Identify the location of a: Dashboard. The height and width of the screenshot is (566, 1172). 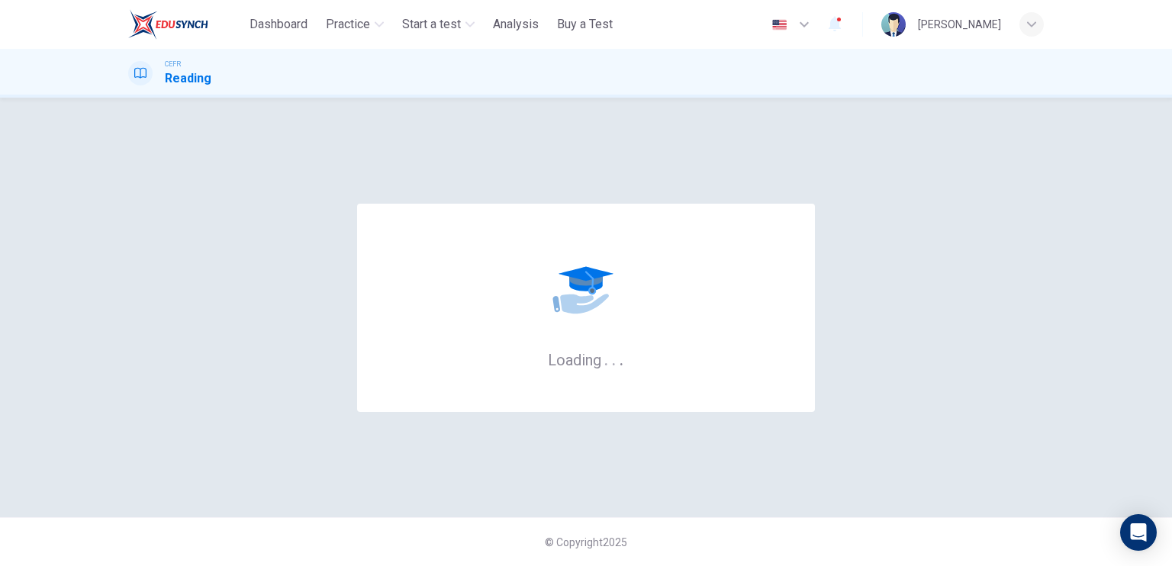
(279, 24).